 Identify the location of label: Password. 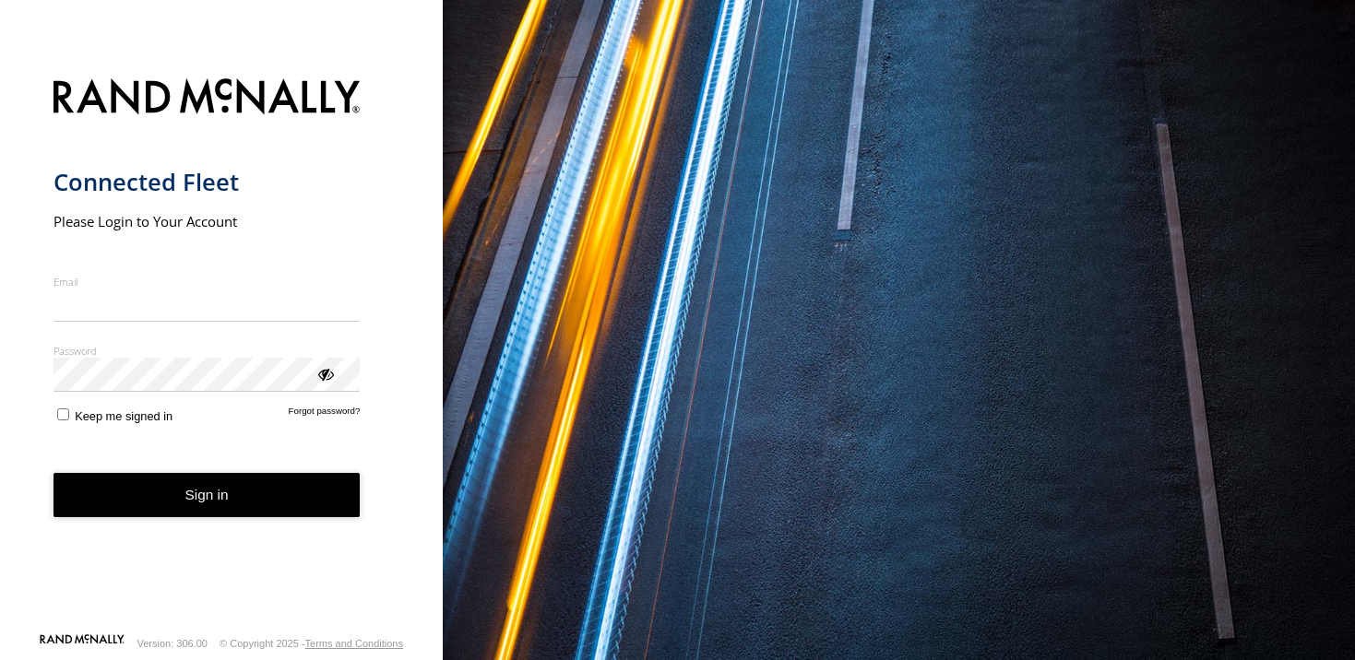
(207, 350).